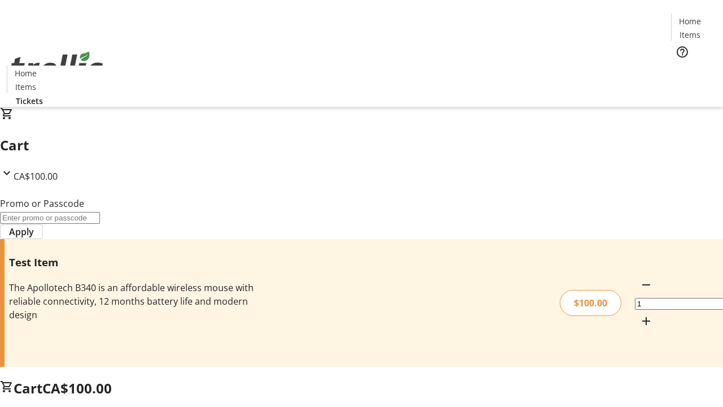  What do you see at coordinates (21, 232) in the screenshot?
I see `span: Apply` at bounding box center [21, 232].